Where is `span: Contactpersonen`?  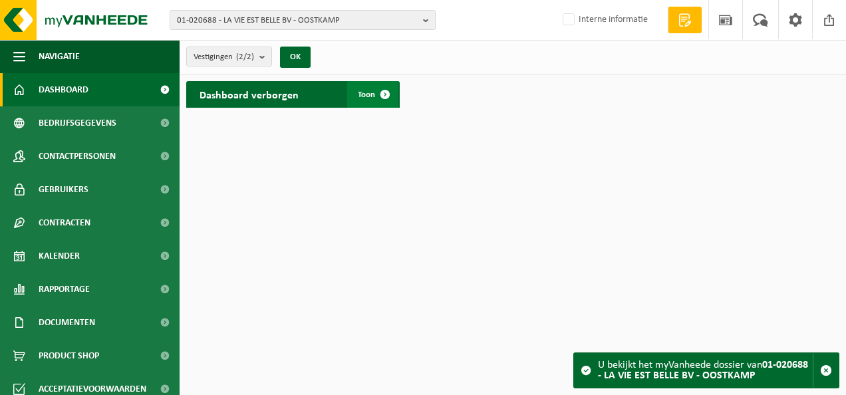 span: Contactpersonen is located at coordinates (77, 156).